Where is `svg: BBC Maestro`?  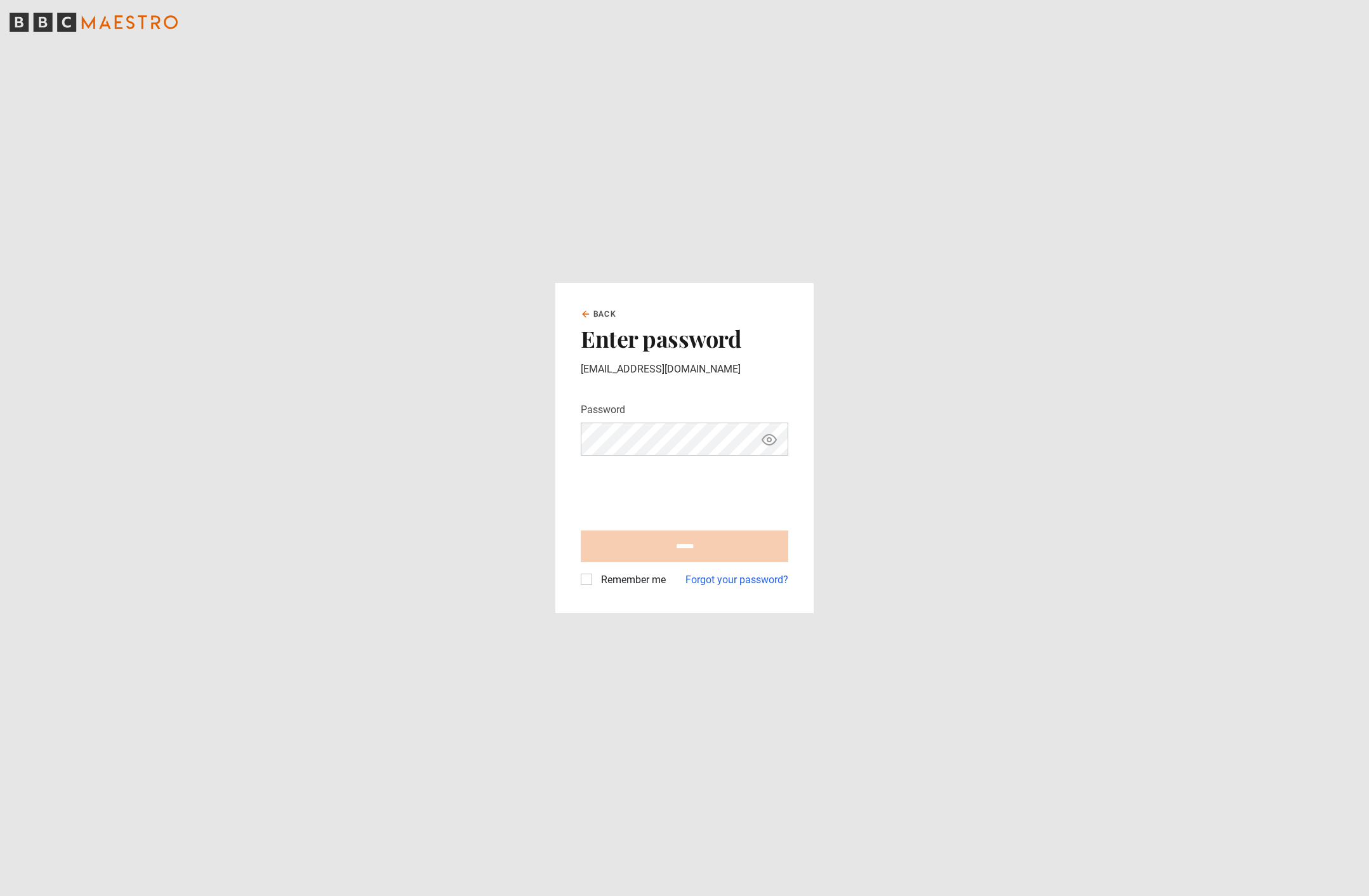
svg: BBC Maestro is located at coordinates (93, 22).